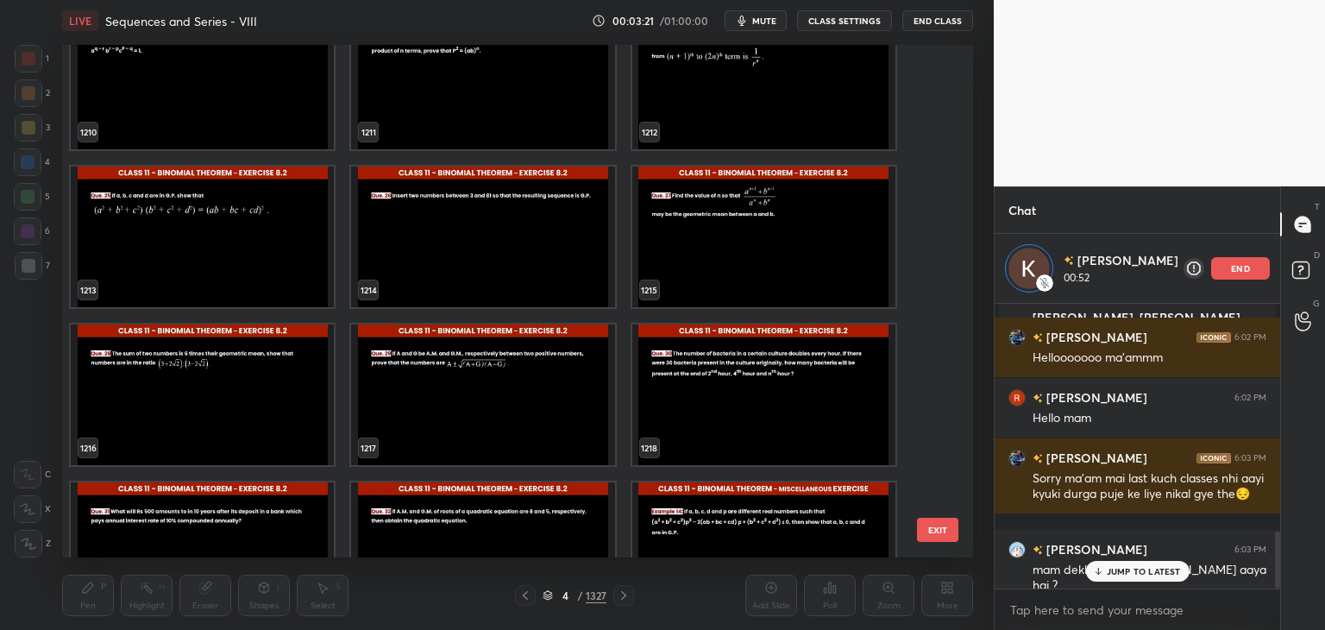 The image size is (1325, 630). What do you see at coordinates (764, 21) in the screenshot?
I see `span: mute` at bounding box center [764, 21].